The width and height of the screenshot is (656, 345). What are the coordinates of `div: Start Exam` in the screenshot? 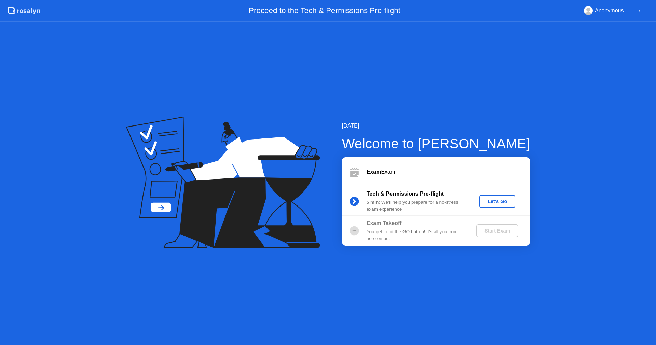 It's located at (497, 231).